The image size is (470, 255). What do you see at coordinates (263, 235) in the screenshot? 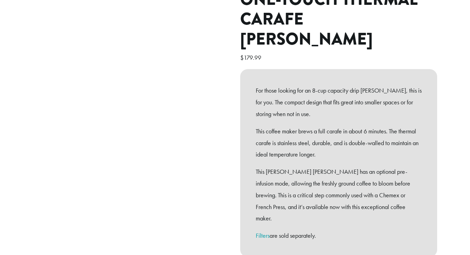
I see `a: Filters` at bounding box center [263, 235].